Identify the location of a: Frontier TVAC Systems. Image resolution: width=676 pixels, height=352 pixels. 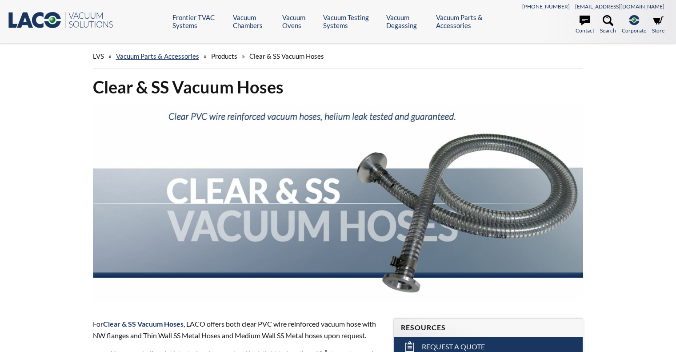
(199, 21).